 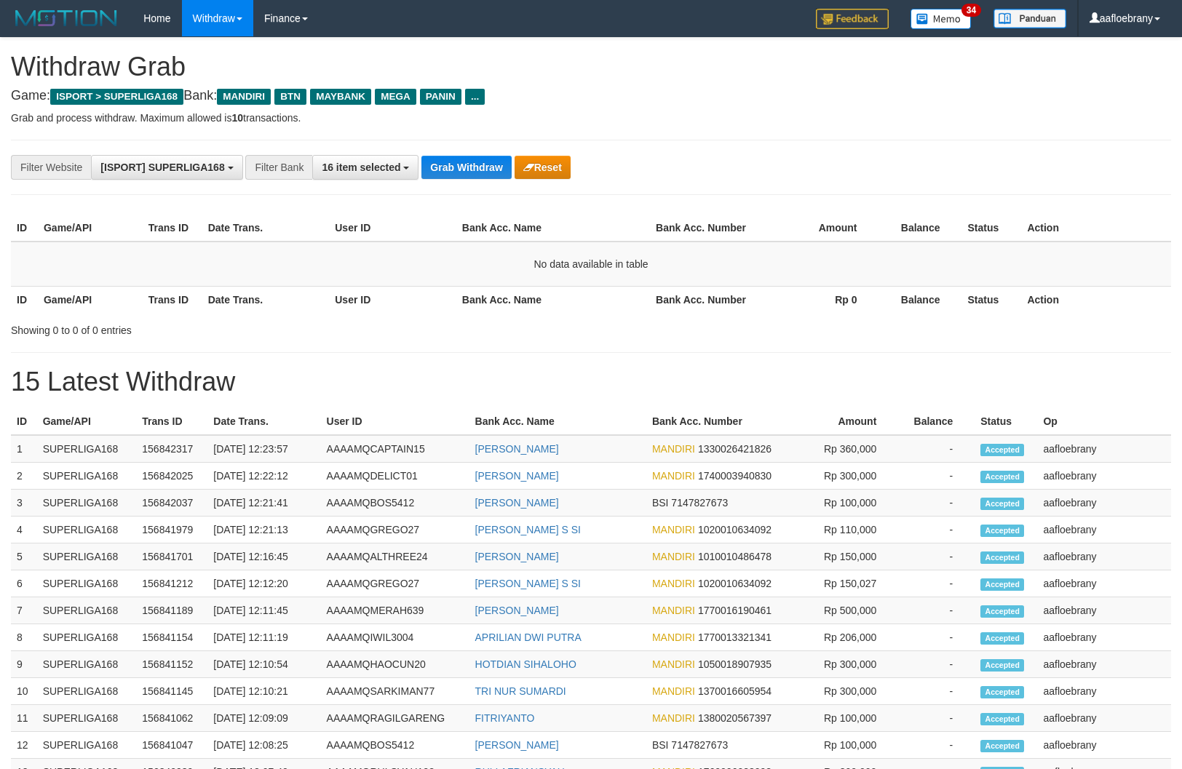 I want to click on td: 156841062, so click(x=172, y=718).